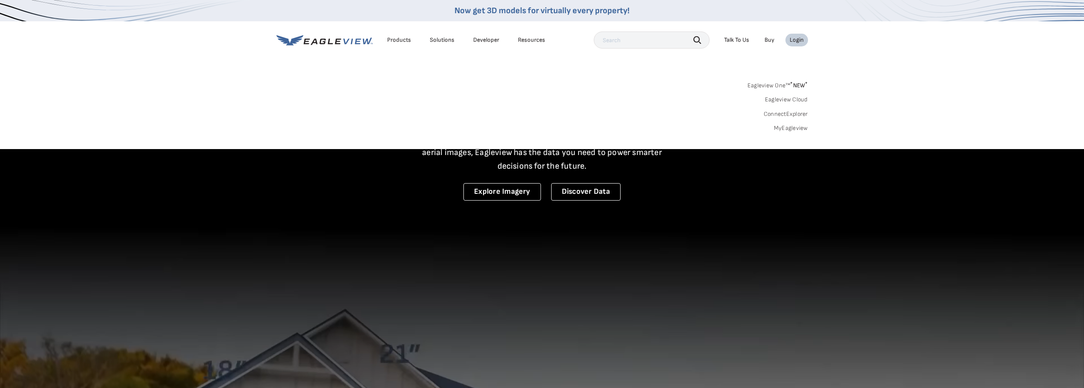 Image resolution: width=1084 pixels, height=388 pixels. I want to click on a: ConnectExplorer, so click(786, 114).